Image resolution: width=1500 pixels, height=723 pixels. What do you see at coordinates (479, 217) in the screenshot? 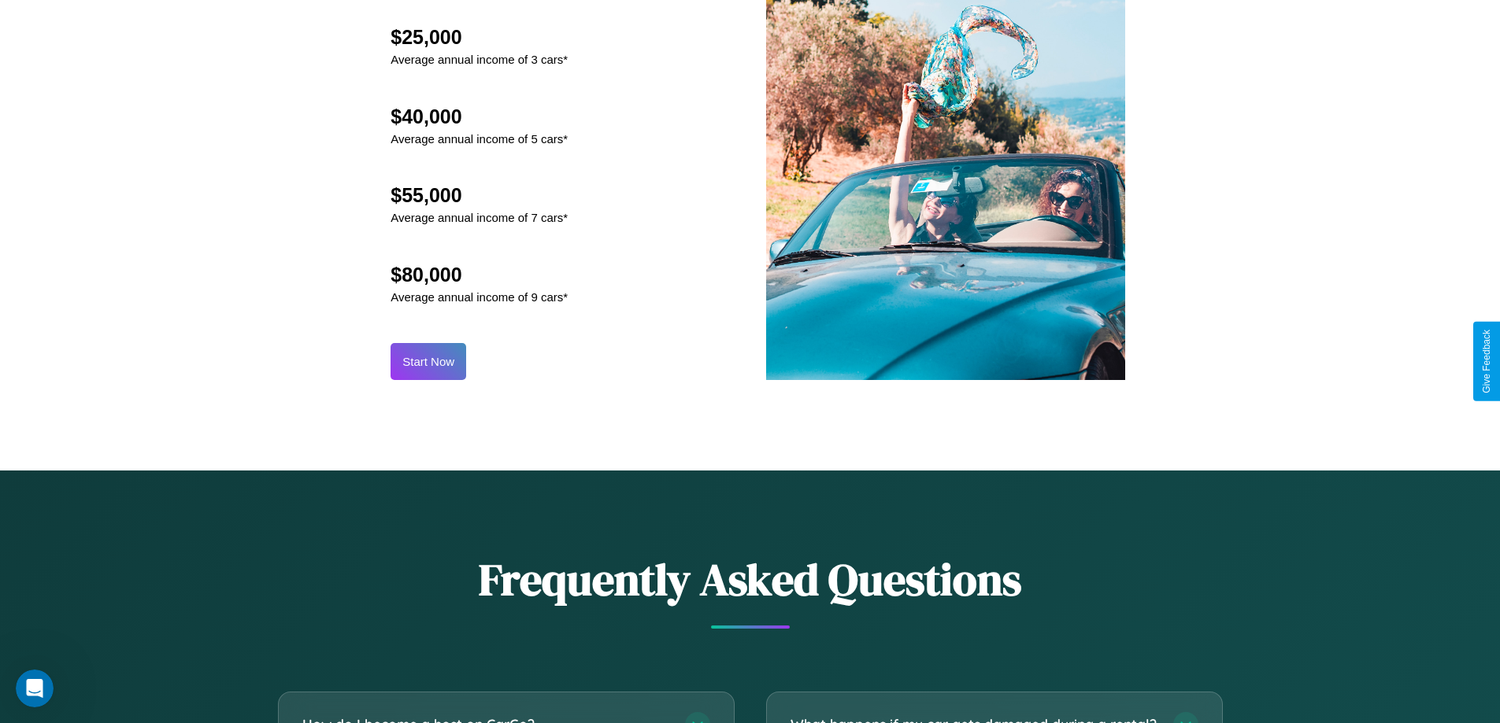
I see `p: Average annual income of 7 cars*` at bounding box center [479, 217].